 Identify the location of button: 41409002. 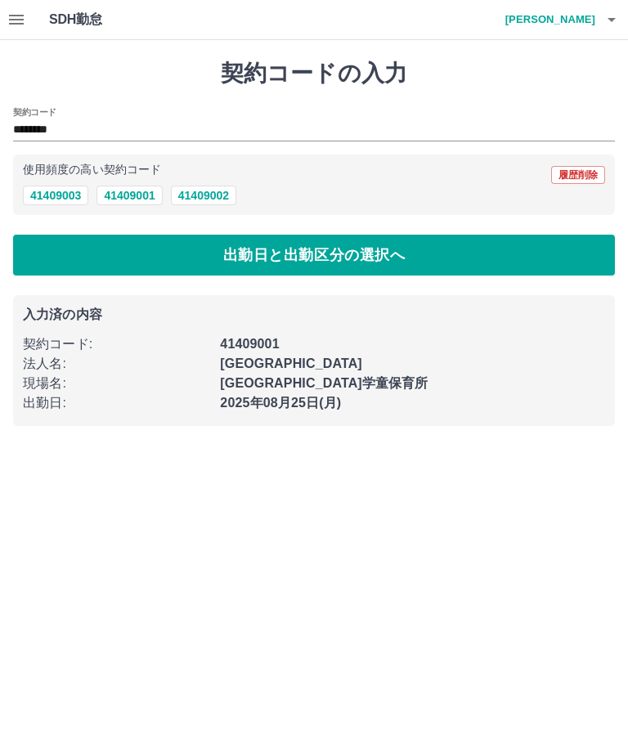
(204, 195).